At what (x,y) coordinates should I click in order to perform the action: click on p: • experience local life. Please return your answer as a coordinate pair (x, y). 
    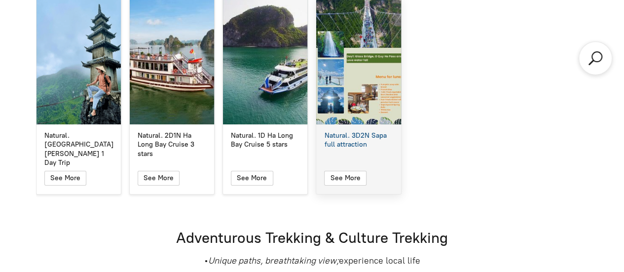
    Looking at the image, I should click on (312, 261).